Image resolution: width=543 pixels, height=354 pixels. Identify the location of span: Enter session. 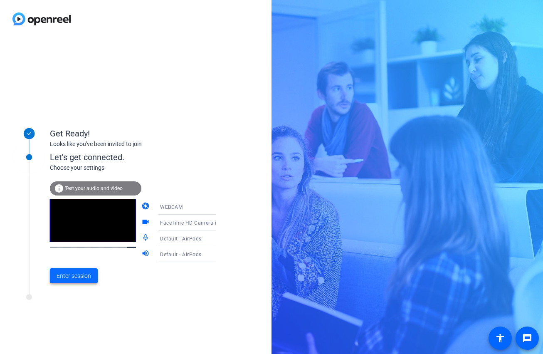
(74, 276).